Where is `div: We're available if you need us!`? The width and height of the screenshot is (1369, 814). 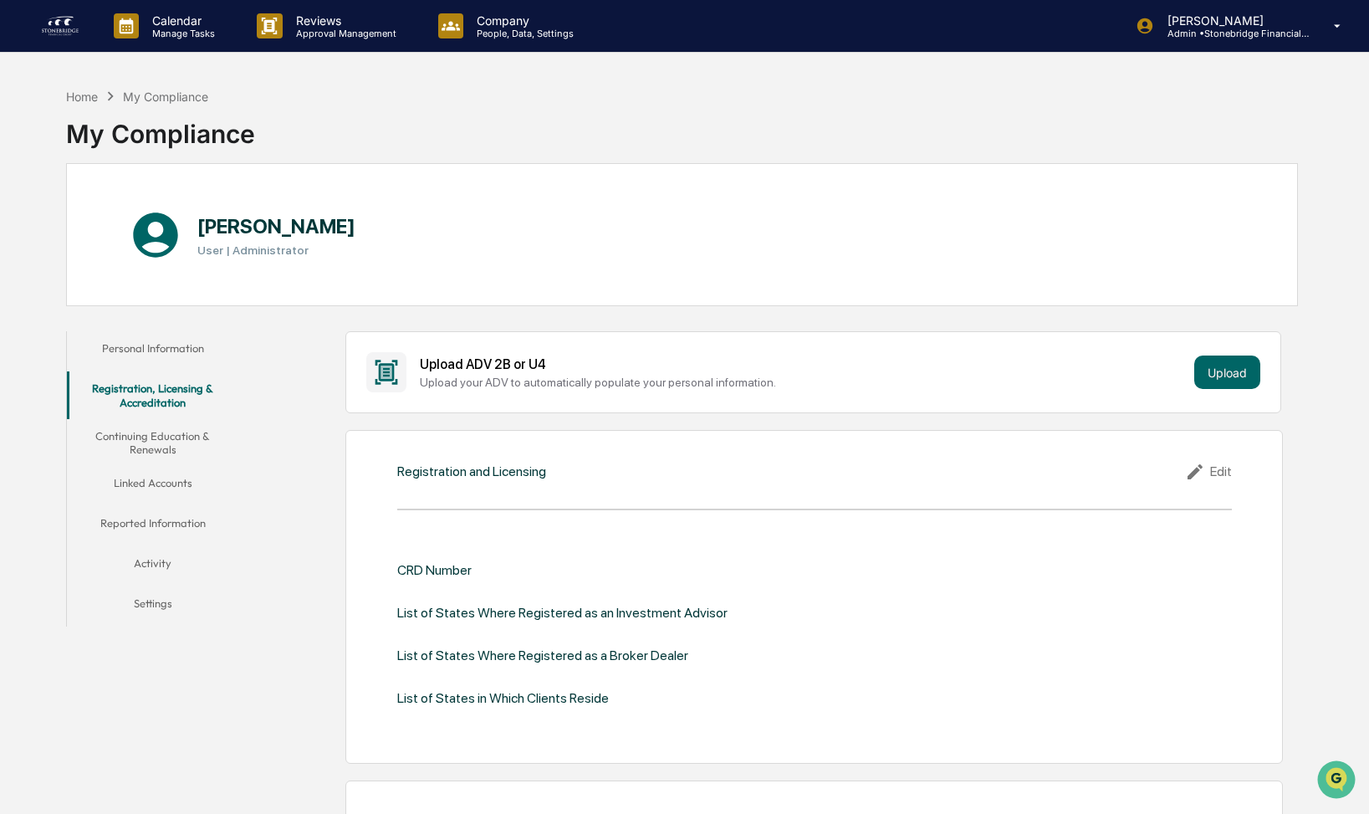
div: We're available if you need us! is located at coordinates (134, 151).